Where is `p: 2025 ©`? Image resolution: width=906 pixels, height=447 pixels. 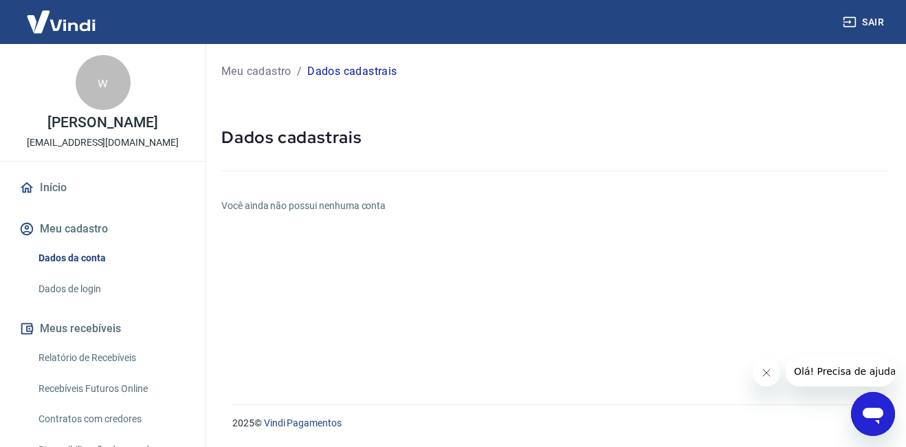 p: 2025 © is located at coordinates (553, 423).